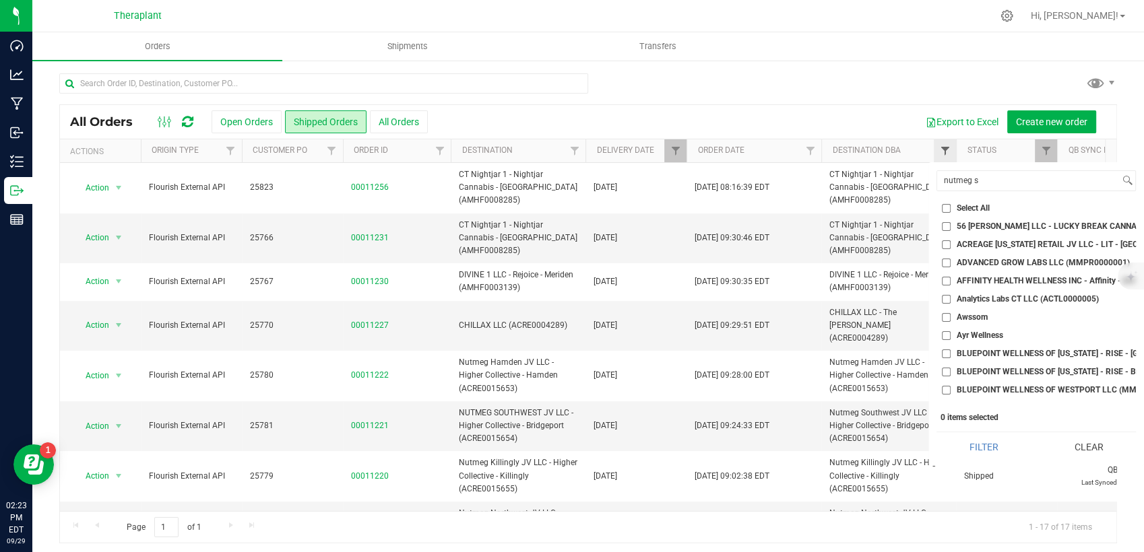 The image size is (1144, 552). What do you see at coordinates (175, 150) in the screenshot?
I see `a: Origin Type` at bounding box center [175, 150].